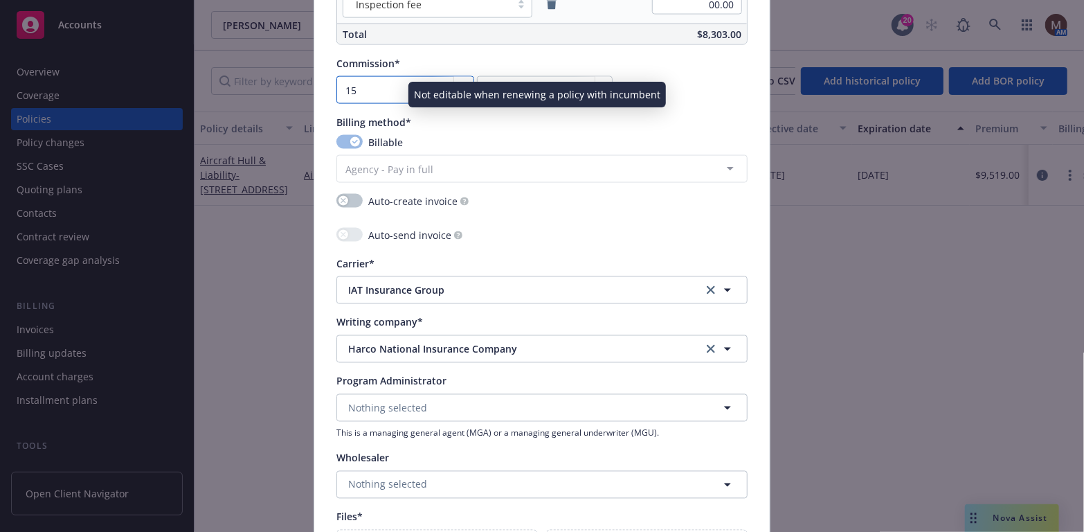  I want to click on span: This is a managing general agent (MGA) or a managing general underwriter (MGU)., so click(542, 433).